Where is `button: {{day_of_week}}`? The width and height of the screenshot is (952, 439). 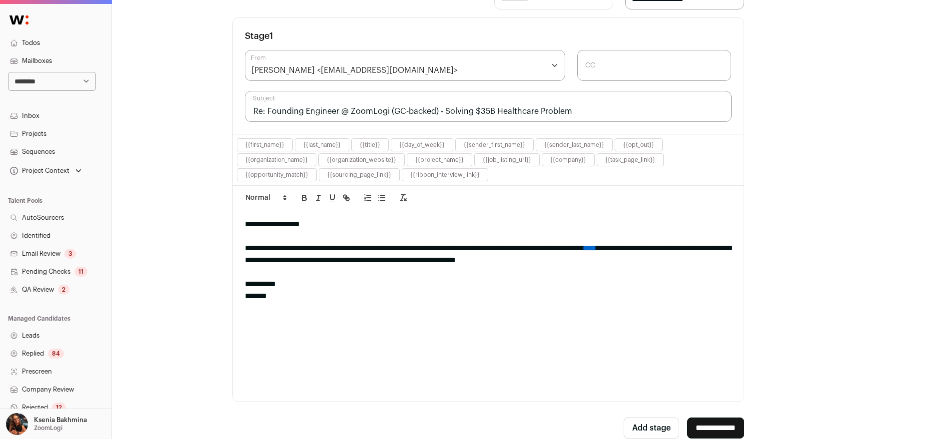
button: {{day_of_week}} is located at coordinates (422, 145).